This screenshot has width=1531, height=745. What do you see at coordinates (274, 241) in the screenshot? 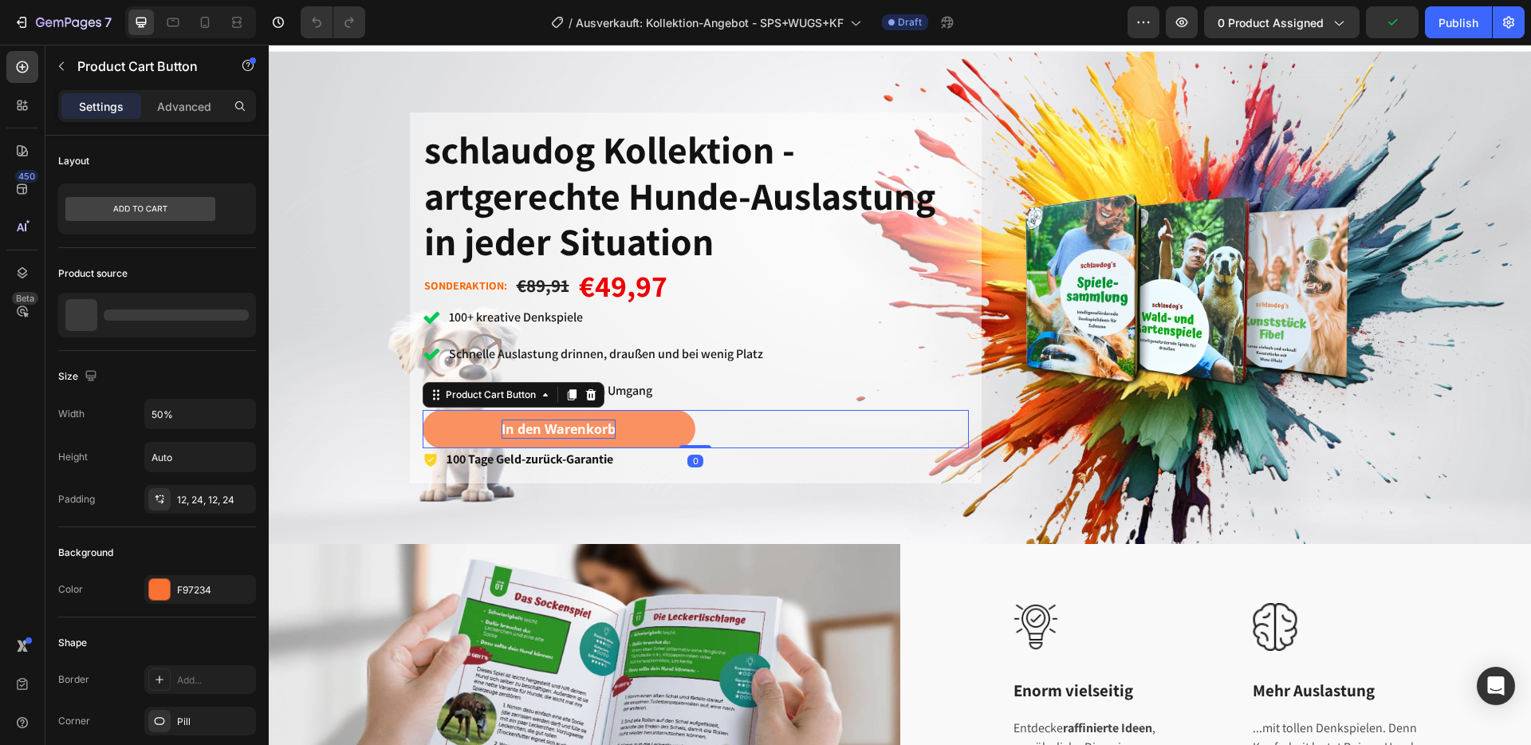
I see `div: €89,91` at bounding box center [274, 241].